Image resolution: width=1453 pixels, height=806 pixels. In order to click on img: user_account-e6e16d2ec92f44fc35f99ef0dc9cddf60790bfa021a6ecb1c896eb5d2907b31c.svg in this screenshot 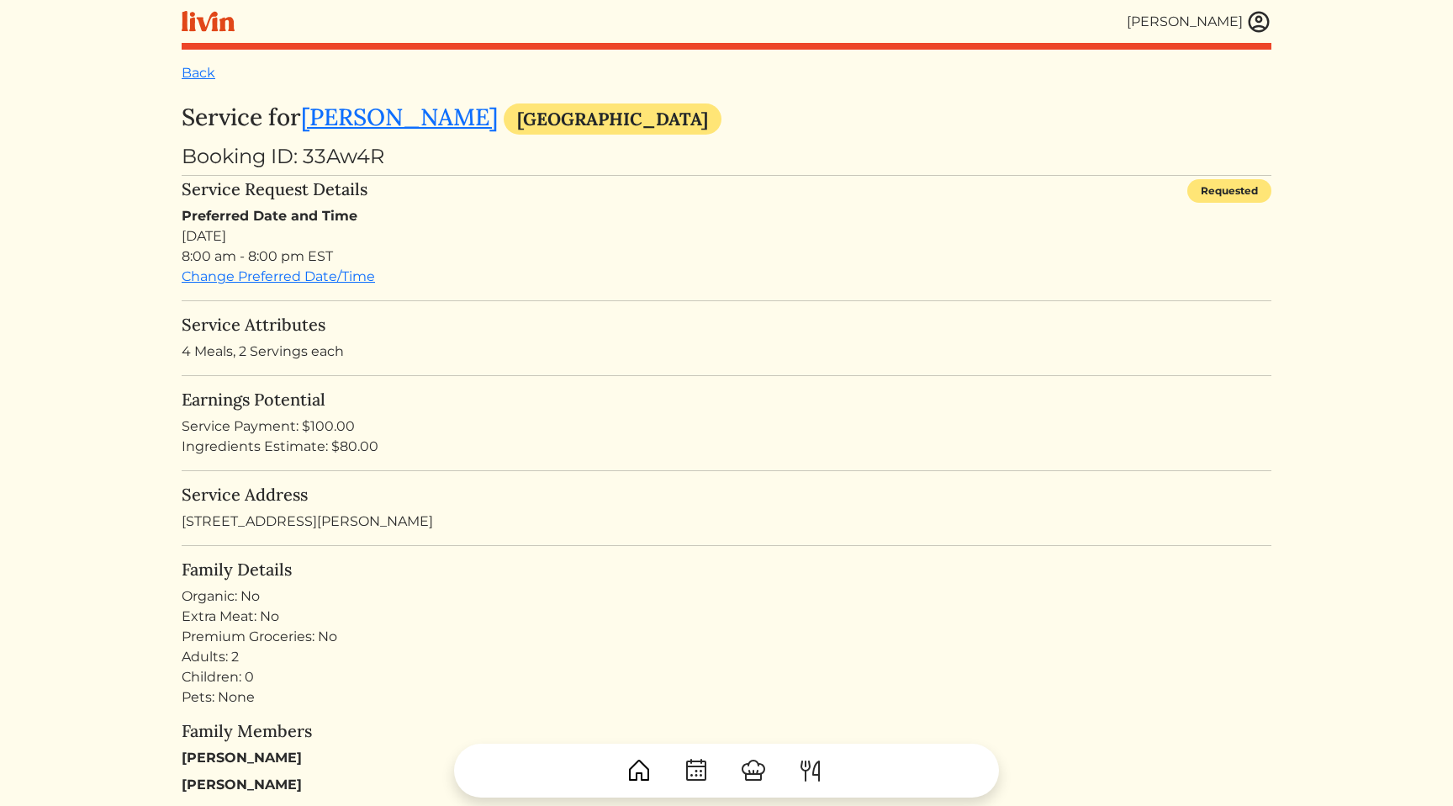, I will do `click(1259, 22)`.